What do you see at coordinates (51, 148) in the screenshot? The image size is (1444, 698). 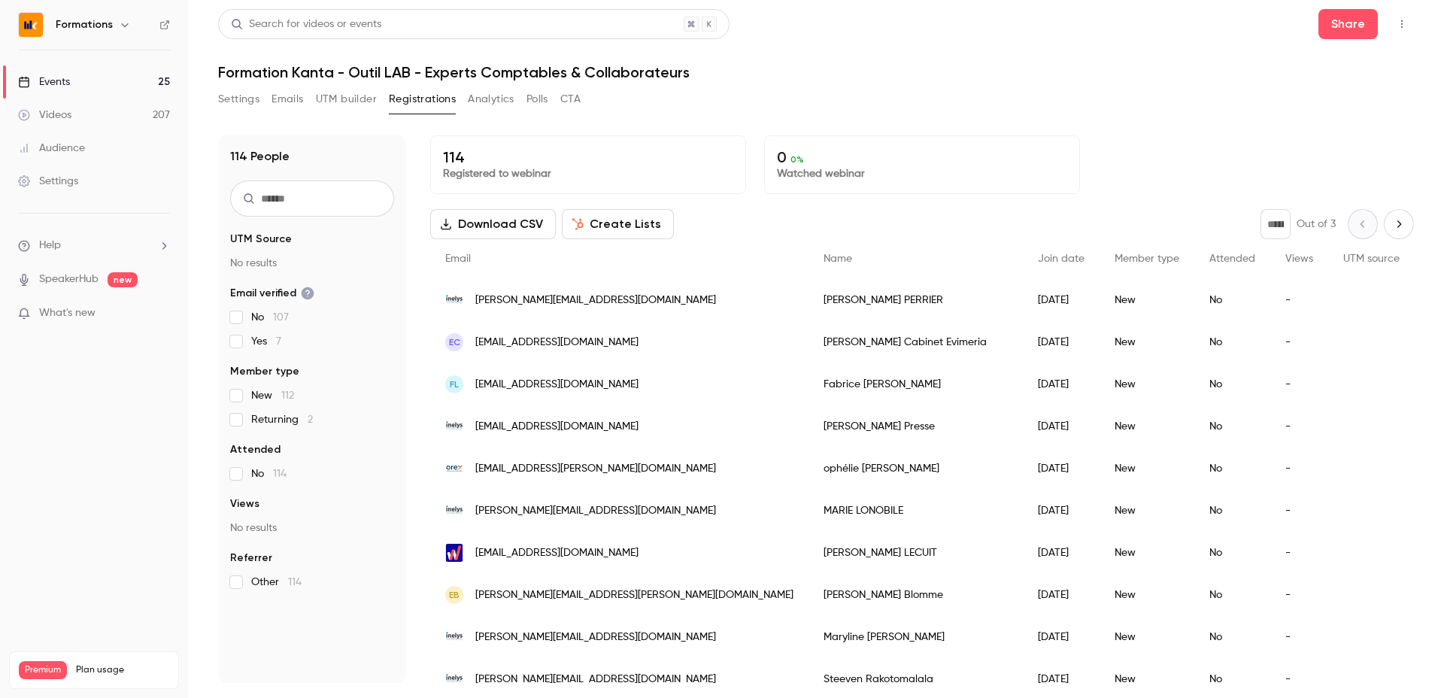 I see `div: Audience` at bounding box center [51, 148].